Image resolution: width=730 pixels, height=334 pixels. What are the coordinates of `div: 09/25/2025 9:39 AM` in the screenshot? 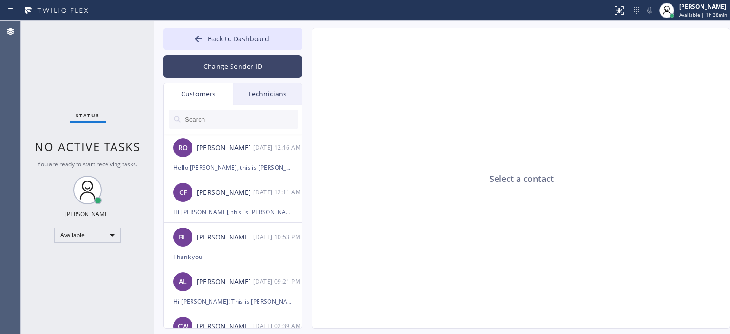 It's located at (278, 326).